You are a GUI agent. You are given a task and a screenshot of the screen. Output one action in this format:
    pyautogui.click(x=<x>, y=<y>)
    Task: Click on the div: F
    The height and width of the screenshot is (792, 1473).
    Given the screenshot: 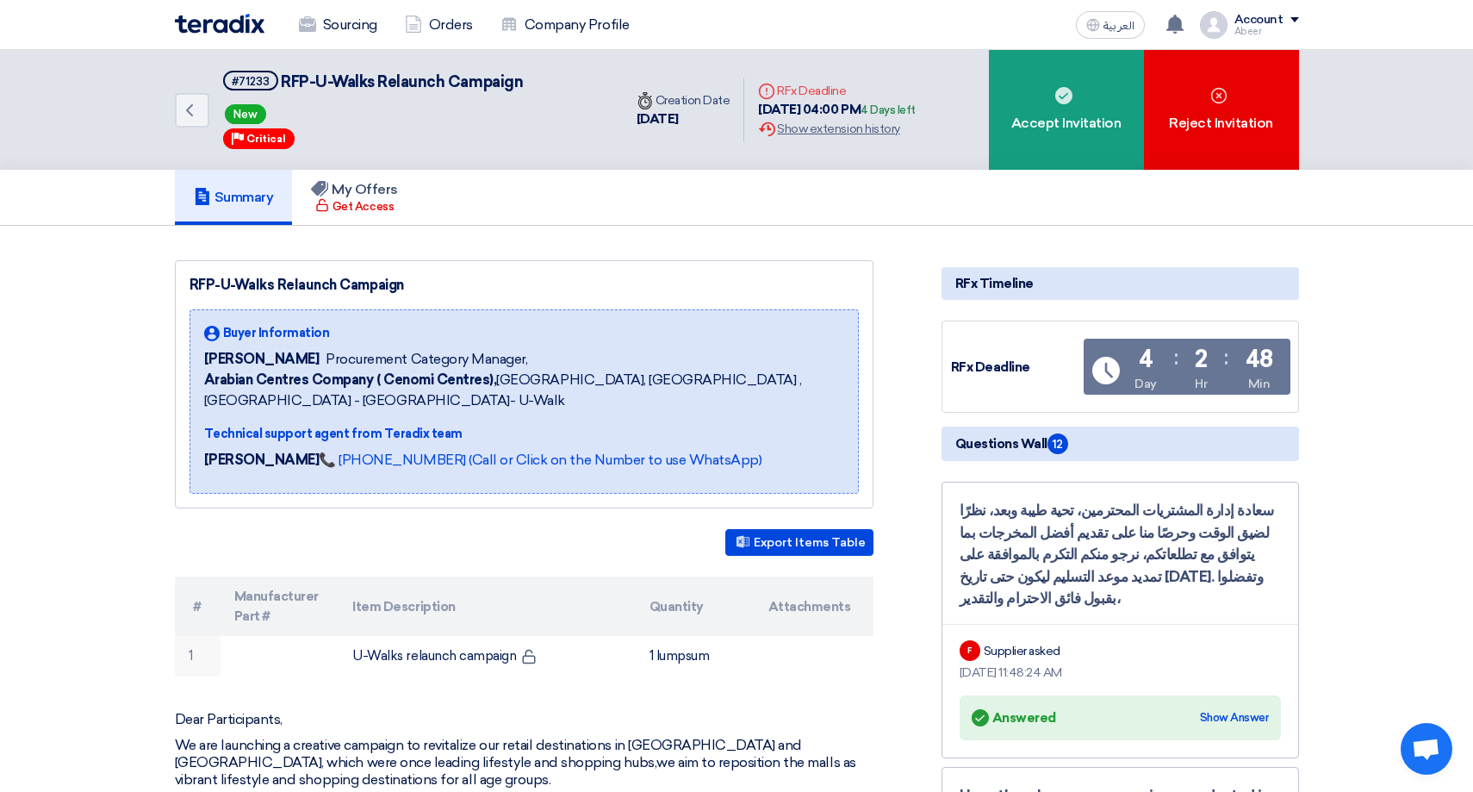 What is the action you would take?
    pyautogui.click(x=970, y=650)
    